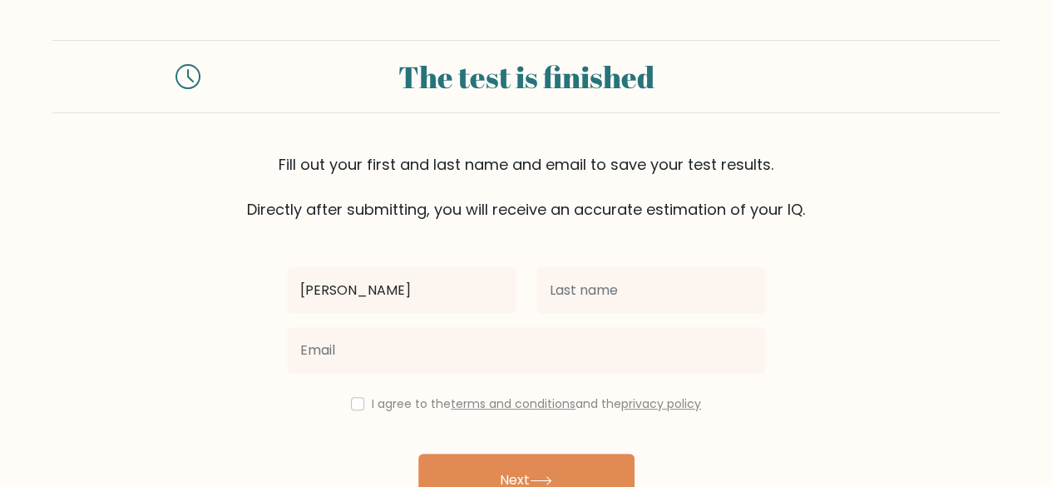 The height and width of the screenshot is (487, 1052). Describe the element at coordinates (527, 186) in the screenshot. I see `div: Fill out your first and last name and email to save your test results. Directly after submitting,...` at that location.